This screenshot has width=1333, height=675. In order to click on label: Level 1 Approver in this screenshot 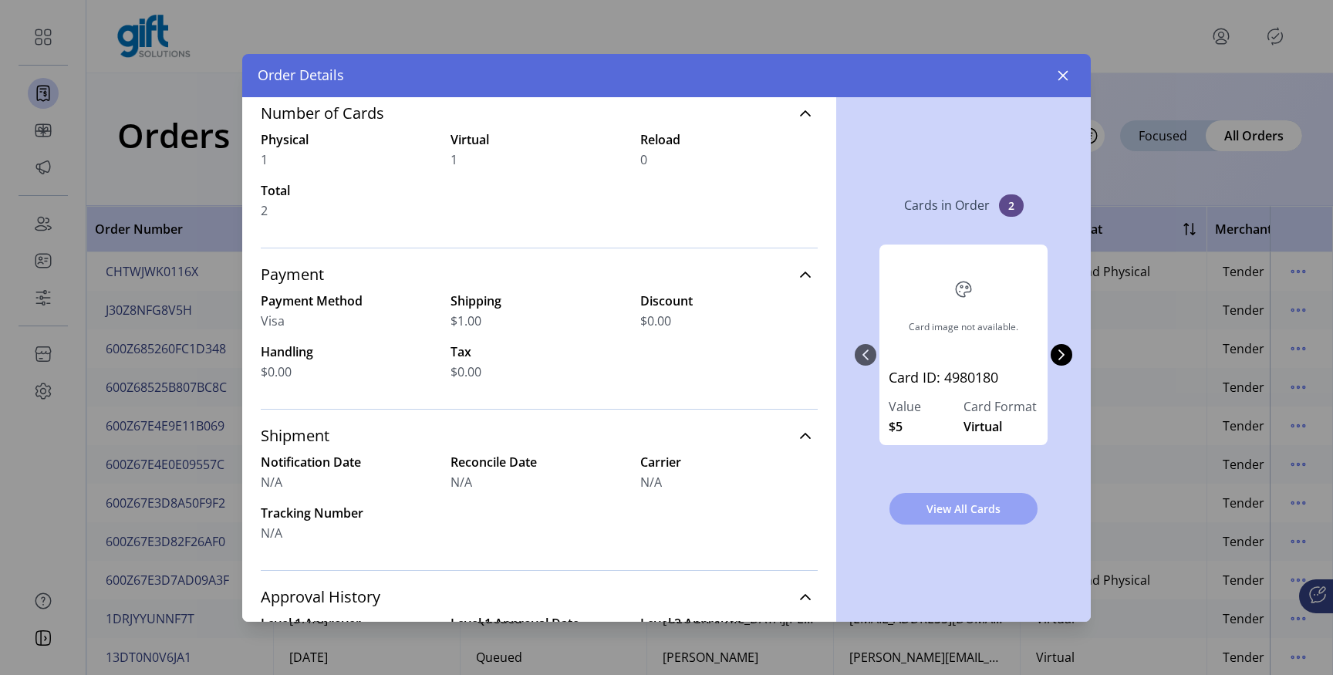, I will do `click(350, 623)`.